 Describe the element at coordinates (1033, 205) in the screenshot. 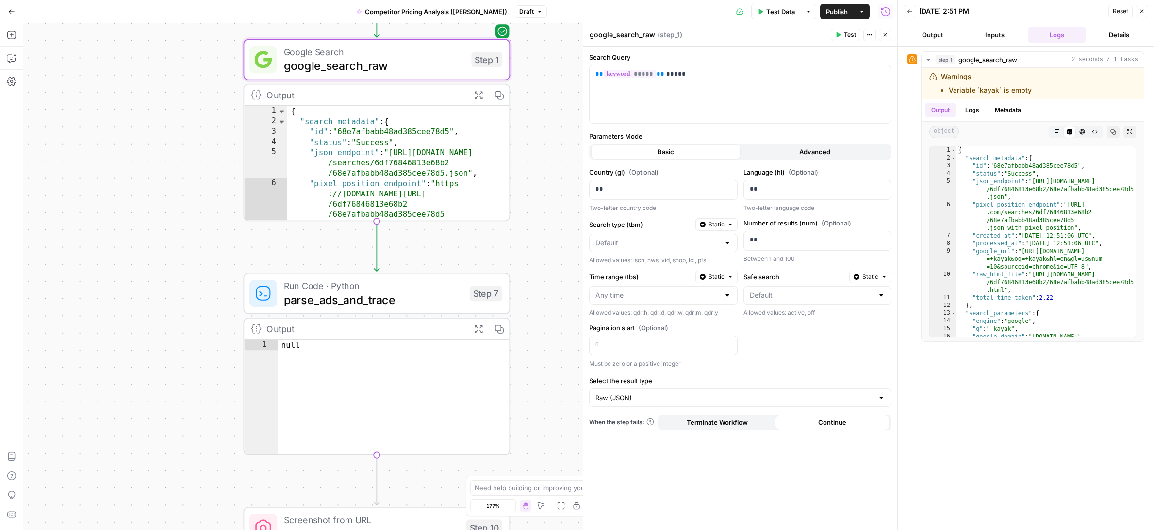

I see `div: 2 seconds / 1 tasks` at that location.